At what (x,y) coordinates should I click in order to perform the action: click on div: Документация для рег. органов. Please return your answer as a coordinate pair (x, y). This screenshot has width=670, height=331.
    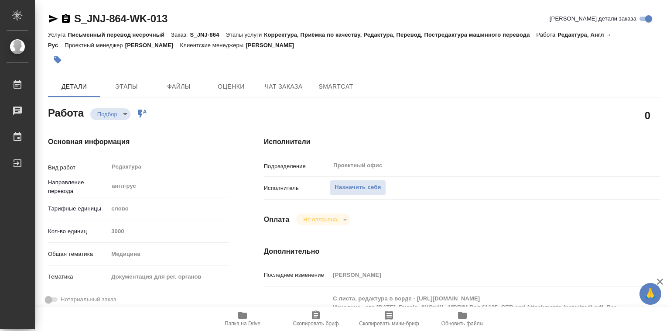
    Looking at the image, I should click on (168, 277).